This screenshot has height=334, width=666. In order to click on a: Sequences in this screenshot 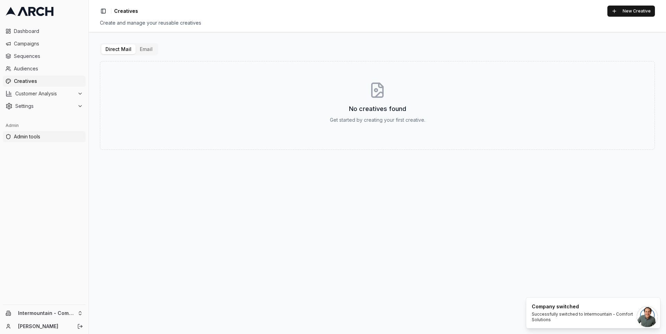, I will do `click(44, 56)`.